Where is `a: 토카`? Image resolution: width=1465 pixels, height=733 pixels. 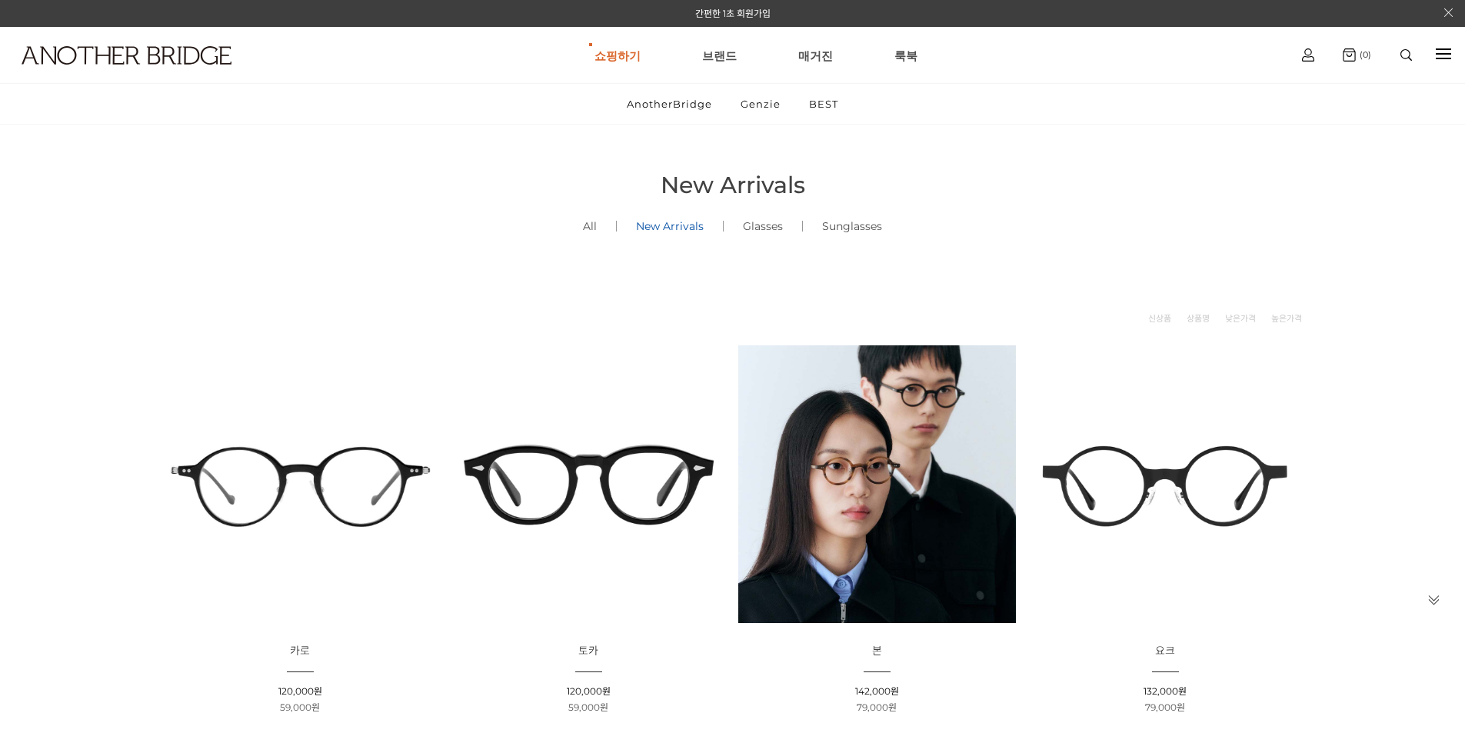 a: 토카 is located at coordinates (588, 650).